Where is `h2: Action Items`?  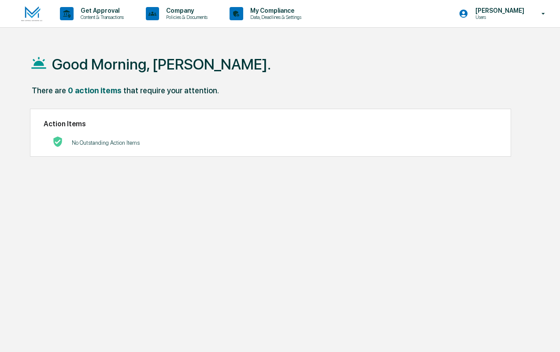
h2: Action Items is located at coordinates (270, 124).